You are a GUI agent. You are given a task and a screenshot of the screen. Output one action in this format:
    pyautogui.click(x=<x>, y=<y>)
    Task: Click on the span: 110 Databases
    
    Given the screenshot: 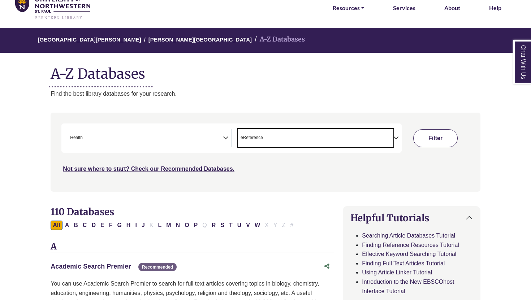 What is the action you would take?
    pyautogui.click(x=82, y=212)
    